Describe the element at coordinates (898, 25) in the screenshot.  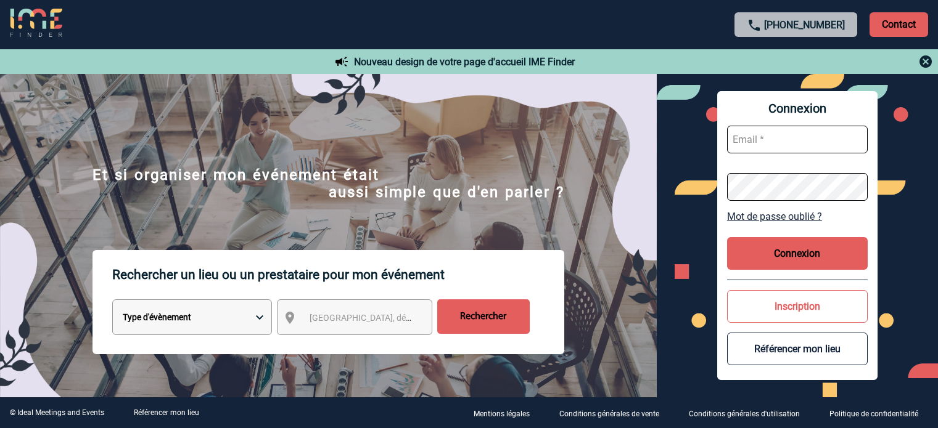
I see `p: Contact` at that location.